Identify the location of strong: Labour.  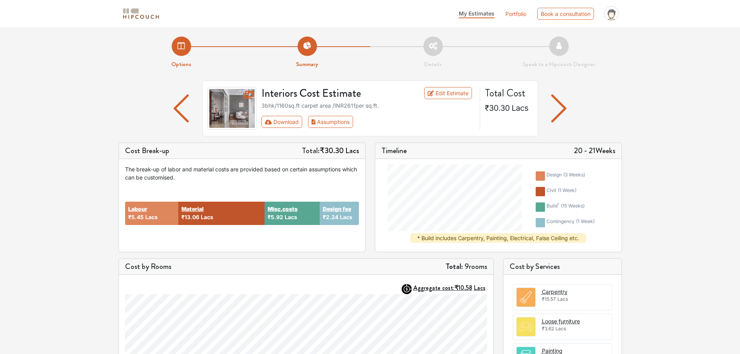
(138, 209).